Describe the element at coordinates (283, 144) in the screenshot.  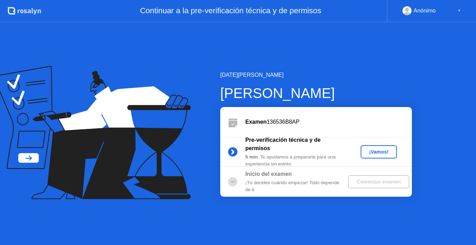
I see `b: Pre-verificación técnica y de permisos` at that location.